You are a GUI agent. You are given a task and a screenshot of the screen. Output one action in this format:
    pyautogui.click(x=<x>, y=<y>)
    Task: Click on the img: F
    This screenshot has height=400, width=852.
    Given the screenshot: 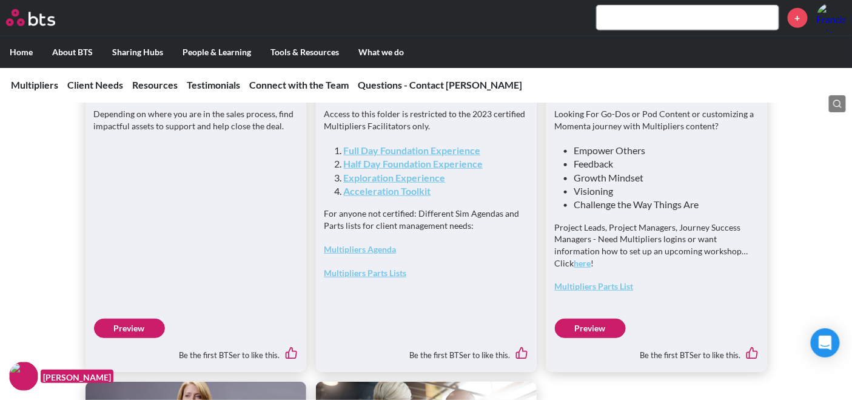 What is the action you would take?
    pyautogui.click(x=24, y=376)
    